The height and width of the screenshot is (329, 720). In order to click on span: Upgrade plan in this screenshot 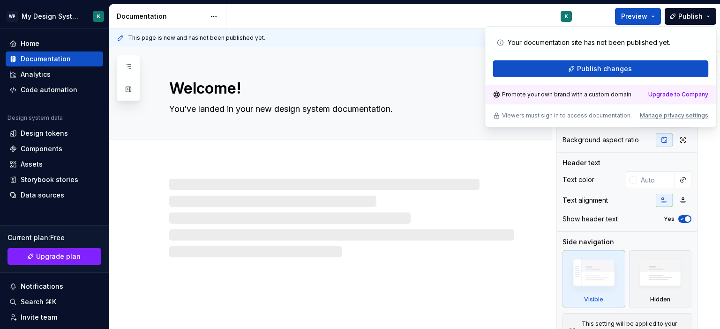, I will do `click(58, 257)`.